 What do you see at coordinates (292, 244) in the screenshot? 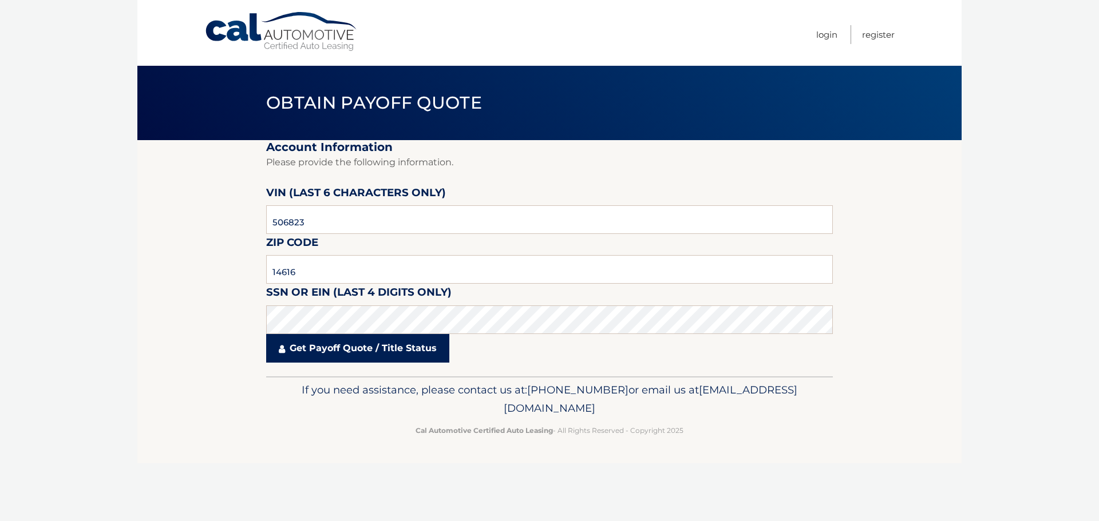
I see `label: Zip Code` at bounding box center [292, 244].